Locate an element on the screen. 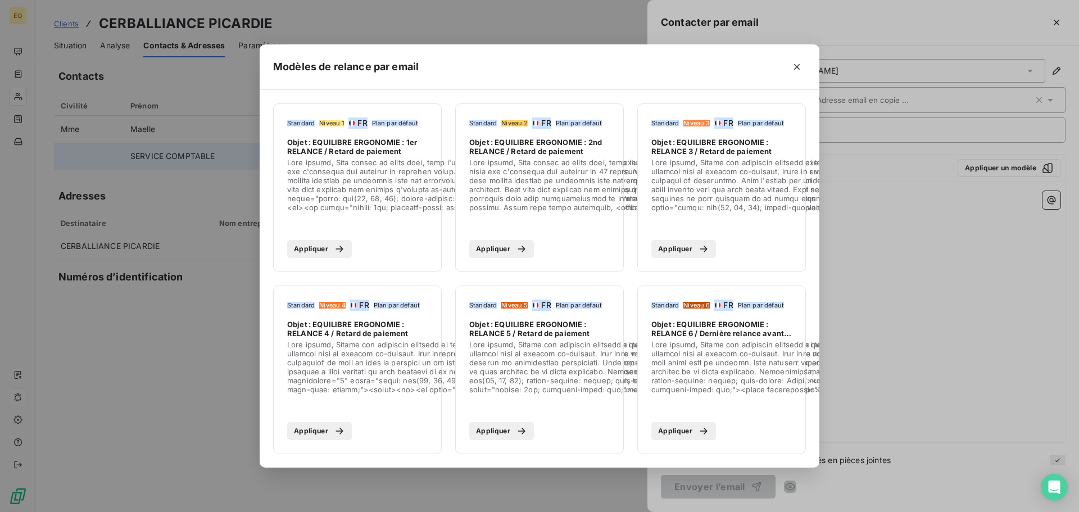 This screenshot has height=512, width=1079. span: Objet : EQUILIBRE ERGONOMIE : RELANCE 3 / Retard de paiement is located at coordinates (721, 147).